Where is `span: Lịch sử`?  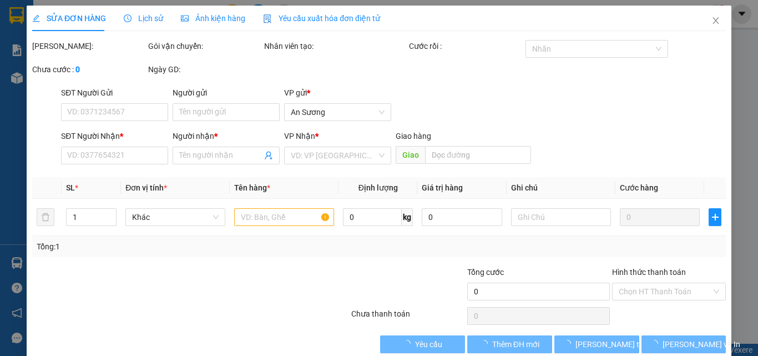 span: Lịch sử is located at coordinates (143, 18).